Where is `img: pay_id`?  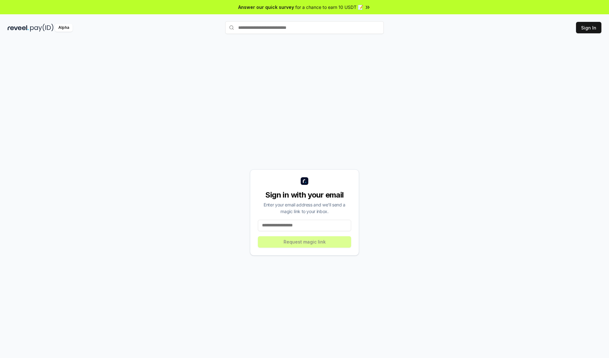
img: pay_id is located at coordinates (42, 28).